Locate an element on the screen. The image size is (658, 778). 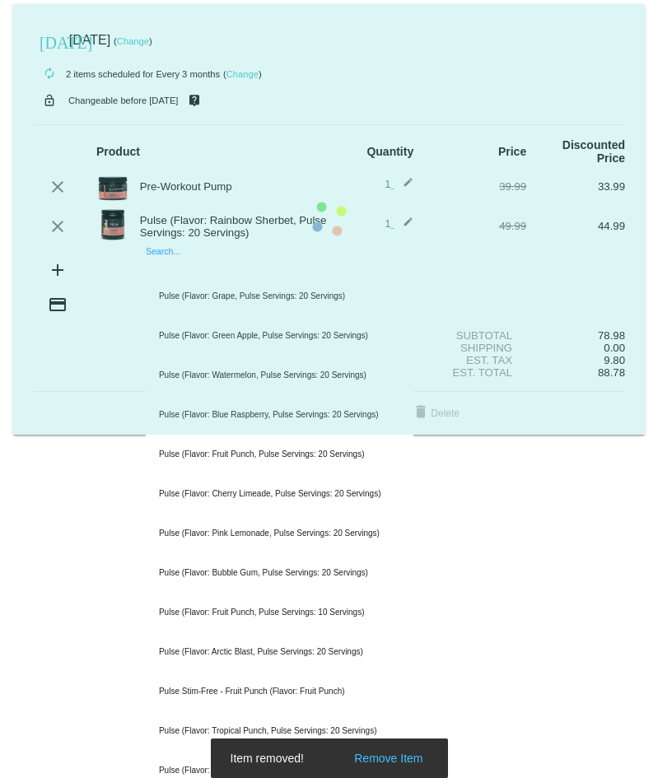
button: Remove Item is located at coordinates (388, 758).